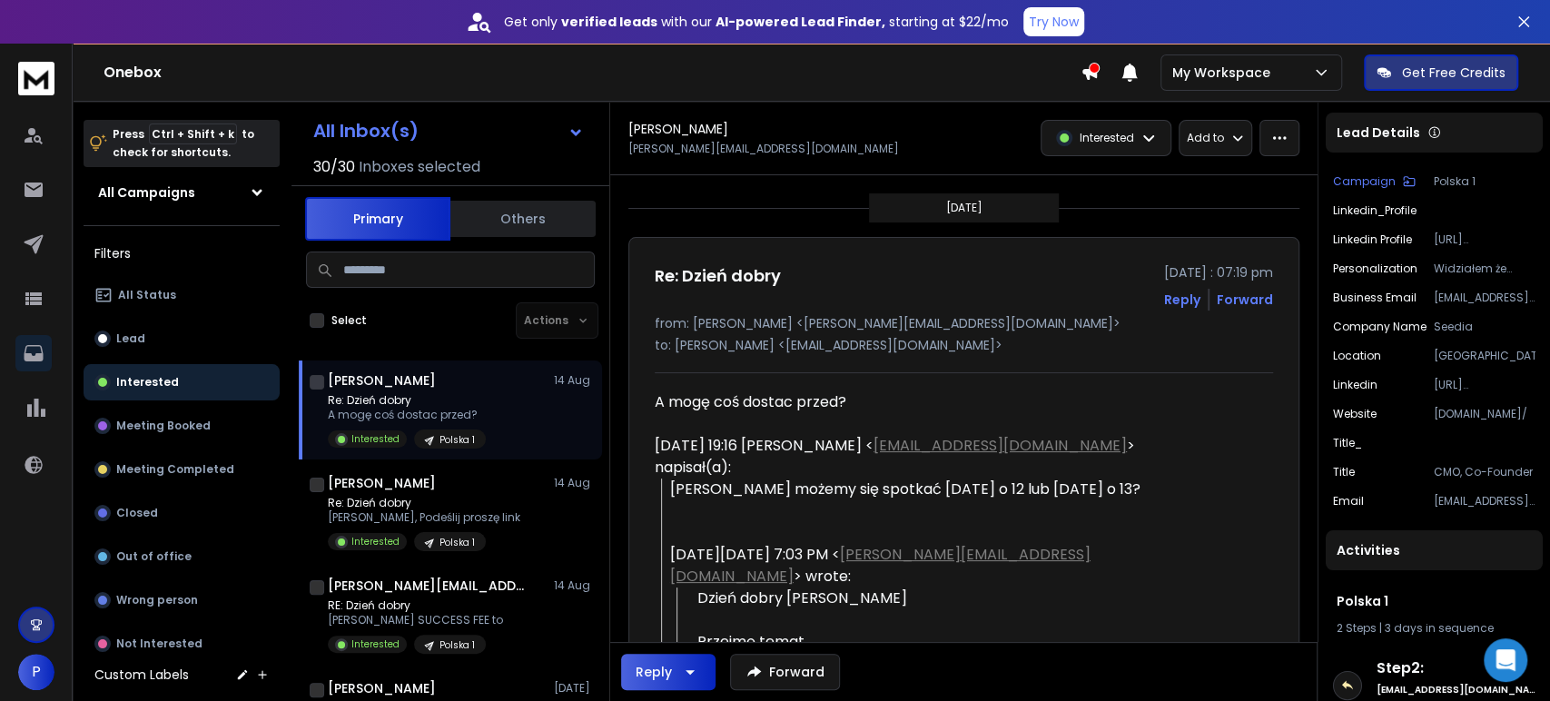  I want to click on strong: AI-powered Lead Finder,, so click(800, 22).